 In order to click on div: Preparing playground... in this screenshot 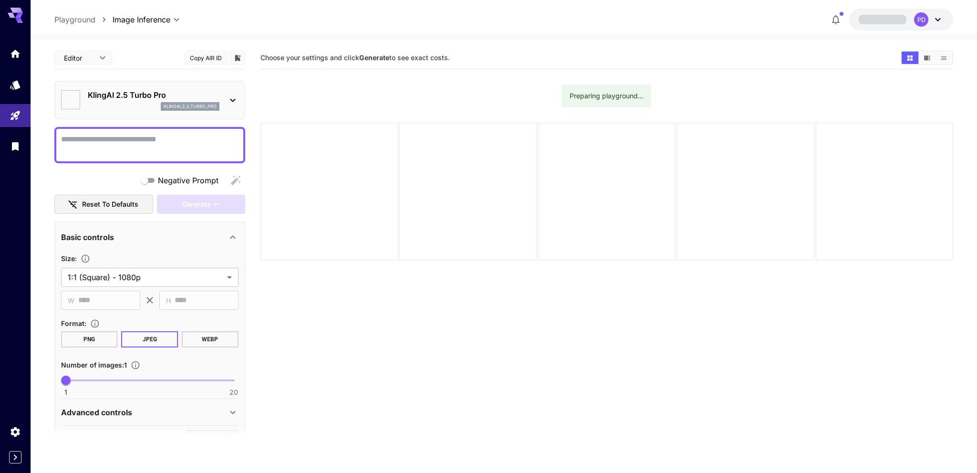, I will do `click(606, 96)`.